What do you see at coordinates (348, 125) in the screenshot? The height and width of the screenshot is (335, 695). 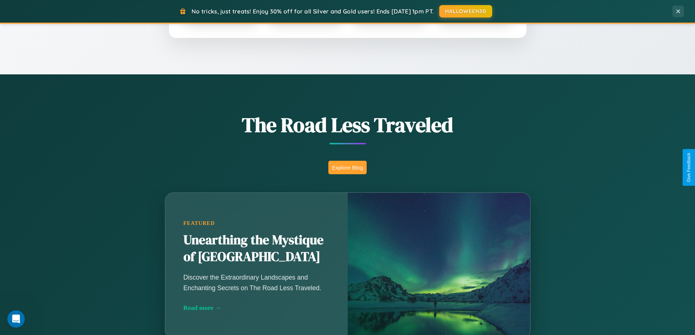 I see `h1: The Road Less Traveled` at bounding box center [348, 125].